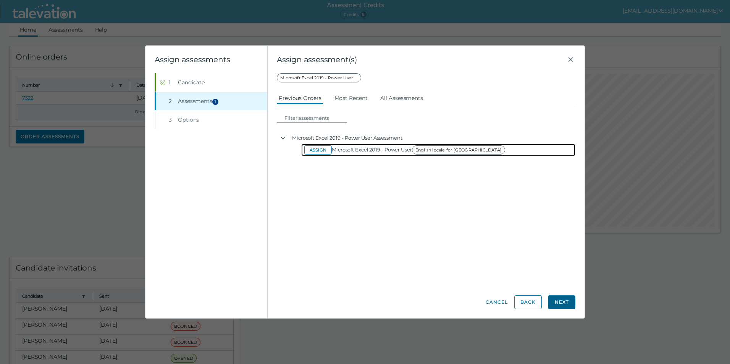 This screenshot has height=364, width=730. I want to click on span: 1, so click(215, 102).